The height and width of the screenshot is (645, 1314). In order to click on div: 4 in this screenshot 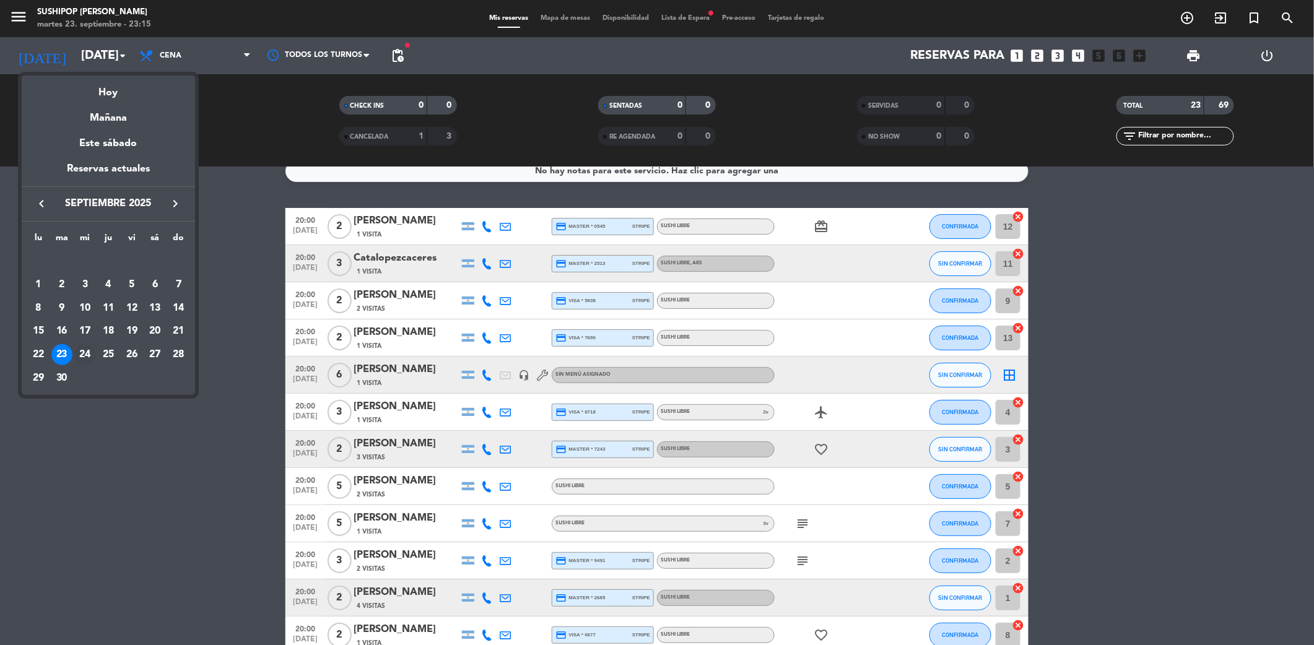, I will do `click(108, 285)`.